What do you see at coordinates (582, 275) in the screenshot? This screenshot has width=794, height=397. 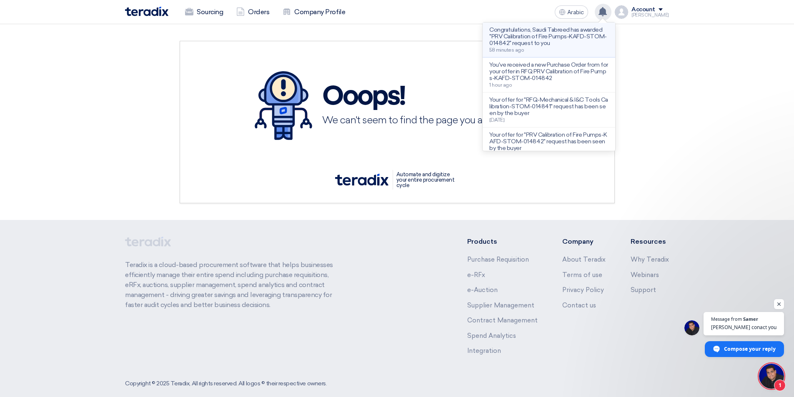 I see `font: Terms of use` at bounding box center [582, 275].